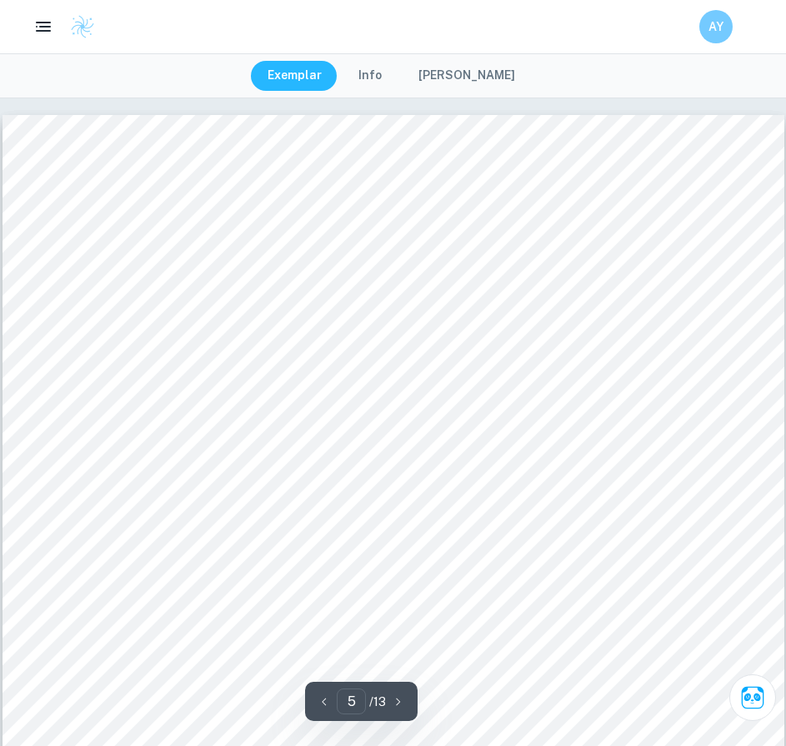  What do you see at coordinates (716, 27) in the screenshot?
I see `h6: AY` at bounding box center [716, 27].